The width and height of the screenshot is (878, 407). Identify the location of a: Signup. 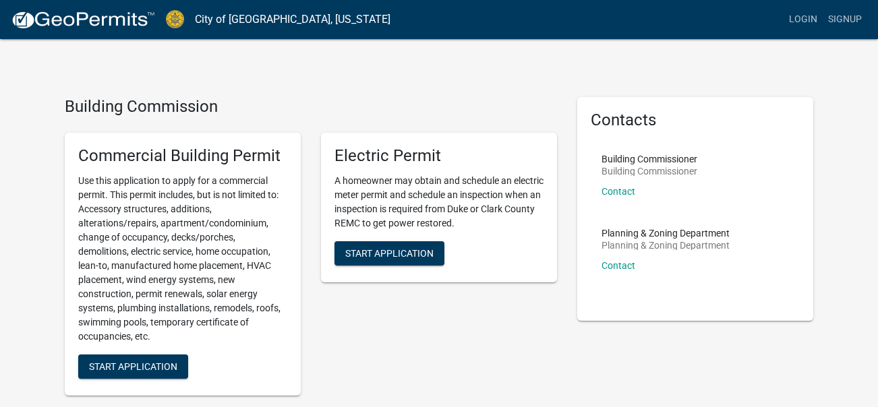
(845, 20).